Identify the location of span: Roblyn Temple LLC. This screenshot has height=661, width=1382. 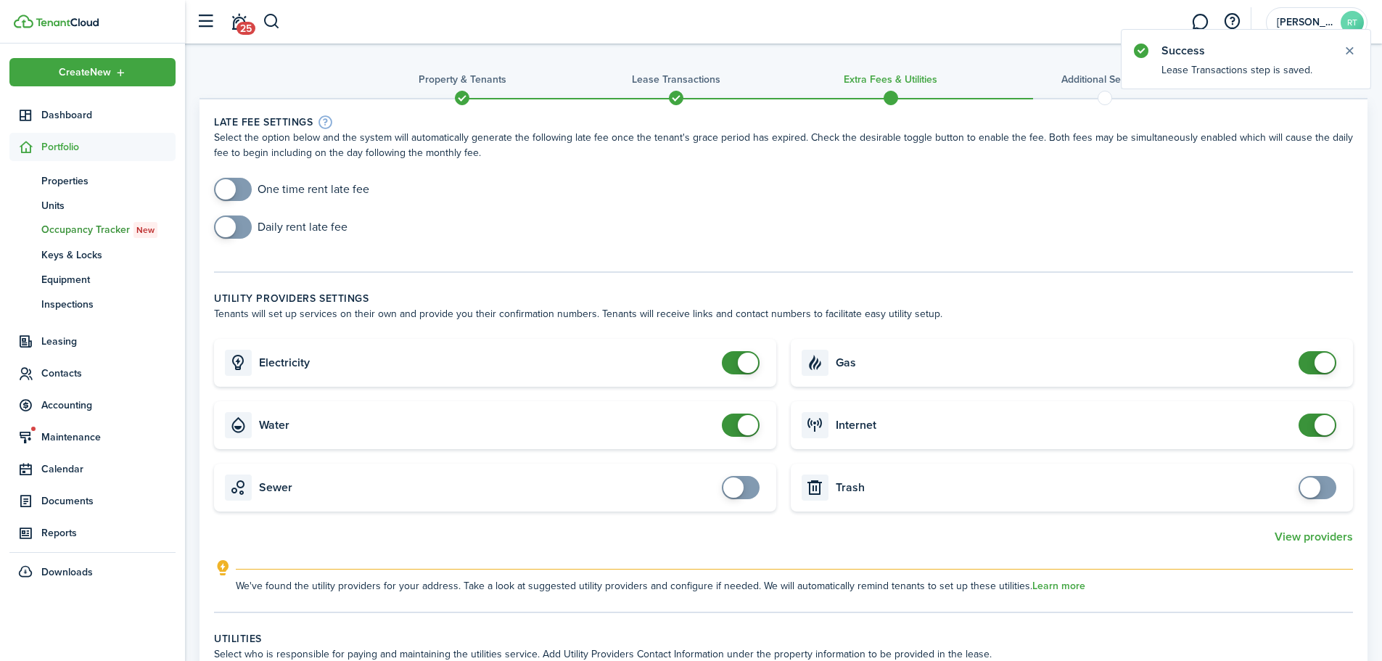
(1305, 22).